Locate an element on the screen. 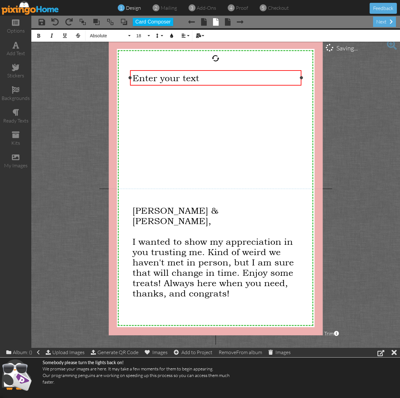 Image resolution: width=400 pixels, height=398 pixels. button: Absolute is located at coordinates (109, 36).